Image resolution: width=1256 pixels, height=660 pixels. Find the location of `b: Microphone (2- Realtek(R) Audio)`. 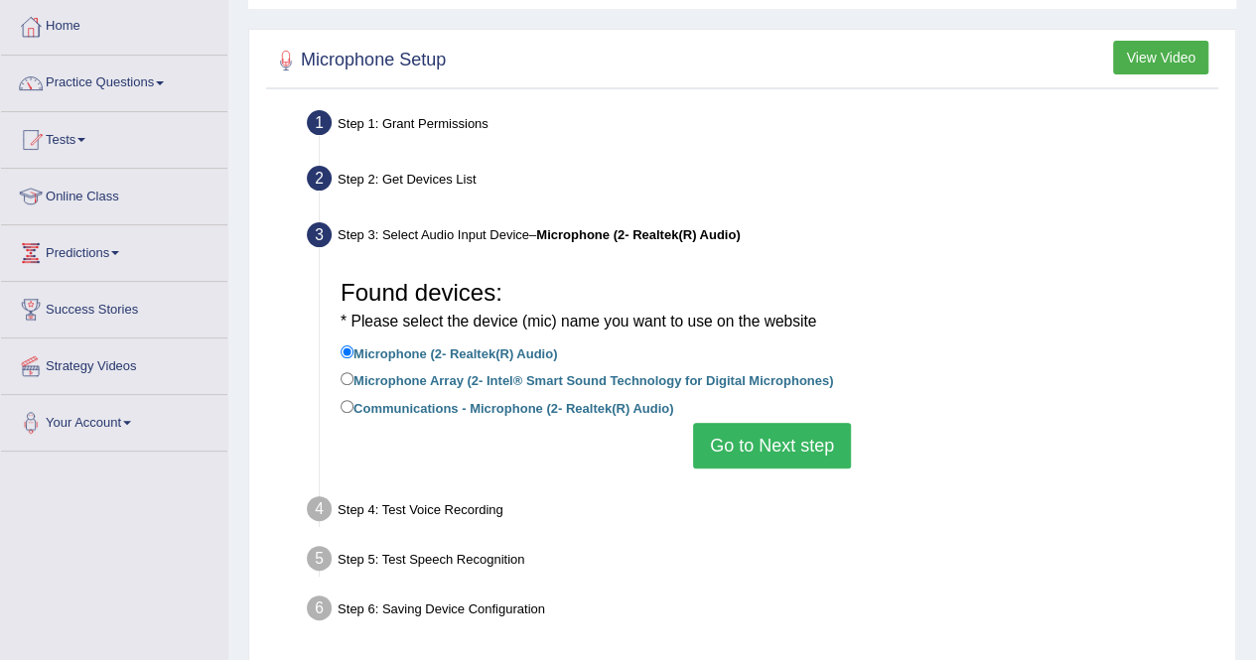

b: Microphone (2- Realtek(R) Audio) is located at coordinates (638, 234).